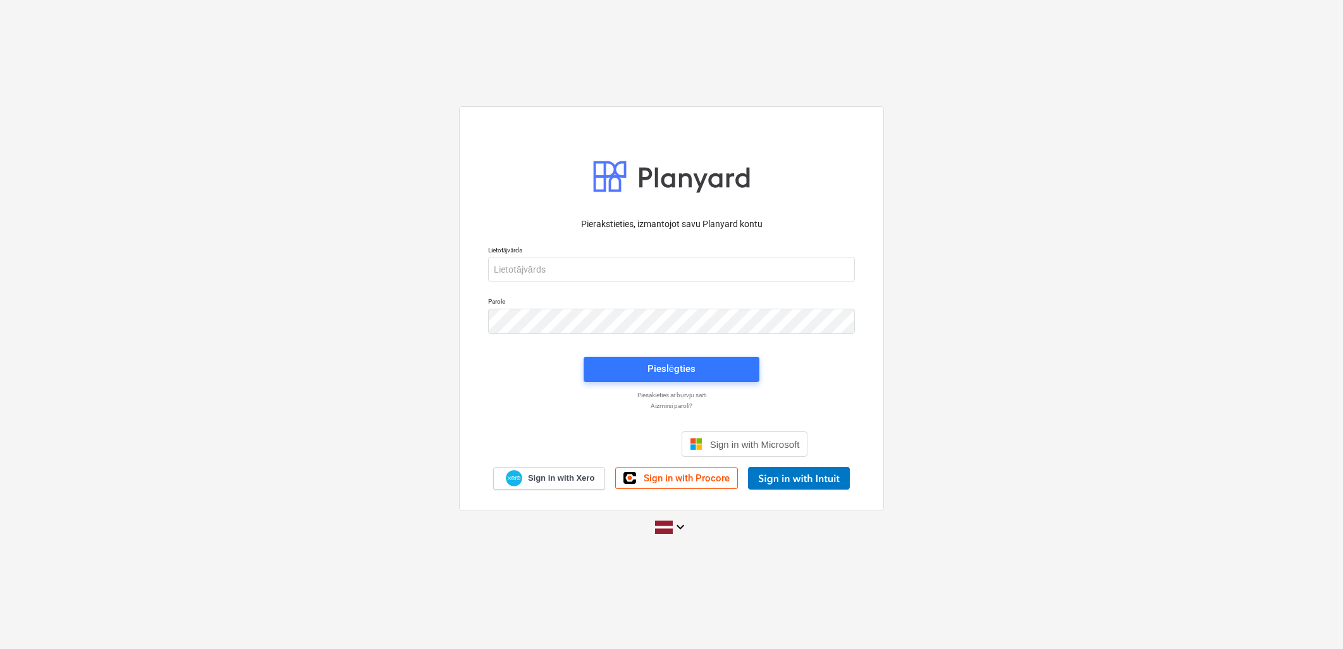 This screenshot has height=649, width=1343. I want to click on img: Microsoft logo, so click(696, 444).